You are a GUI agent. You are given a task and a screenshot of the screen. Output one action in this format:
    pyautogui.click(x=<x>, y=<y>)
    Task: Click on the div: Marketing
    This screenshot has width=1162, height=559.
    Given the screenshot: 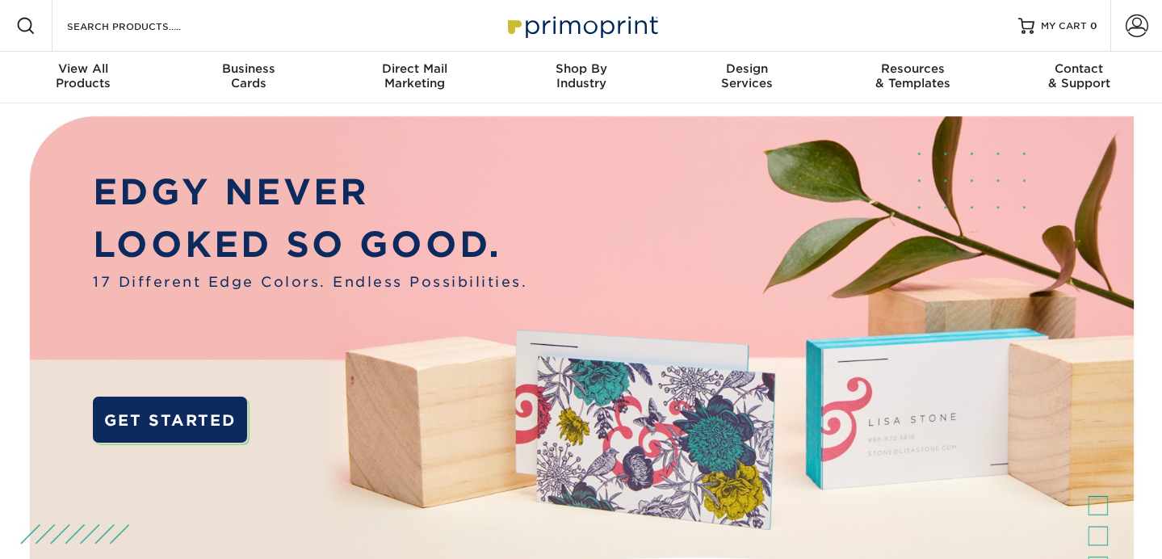 What is the action you would take?
    pyautogui.click(x=415, y=76)
    